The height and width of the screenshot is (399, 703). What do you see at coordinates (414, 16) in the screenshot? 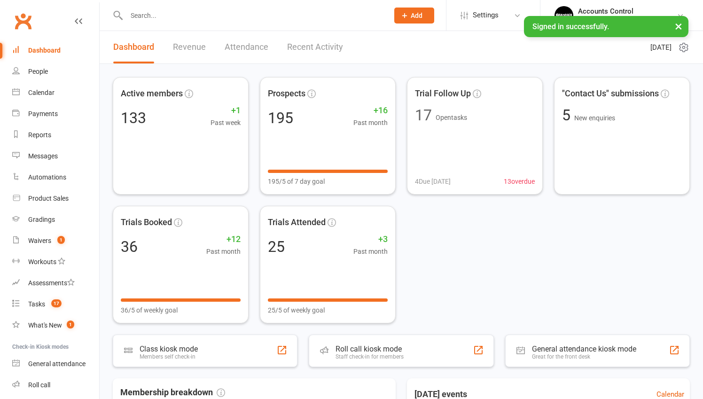
I see `button: Add` at bounding box center [414, 16].